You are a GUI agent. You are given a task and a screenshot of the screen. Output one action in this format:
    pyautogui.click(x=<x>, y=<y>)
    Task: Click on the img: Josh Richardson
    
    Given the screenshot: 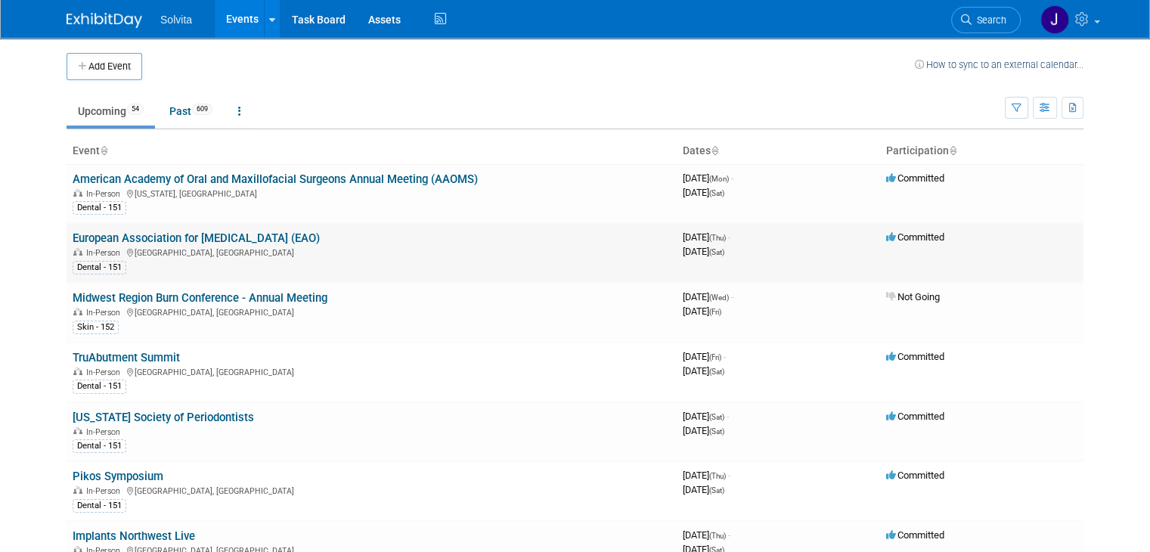 What is the action you would take?
    pyautogui.click(x=1054, y=20)
    